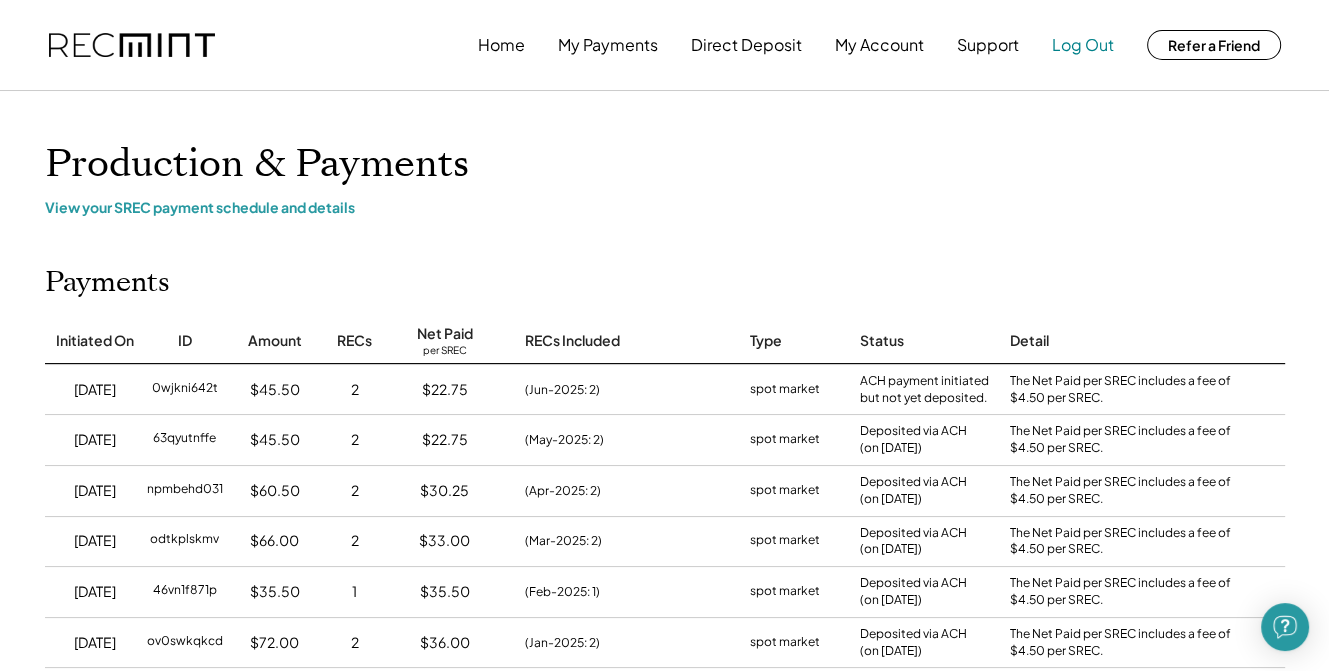 This screenshot has width=1329, height=671. What do you see at coordinates (608, 45) in the screenshot?
I see `button: My Payments` at bounding box center [608, 45].